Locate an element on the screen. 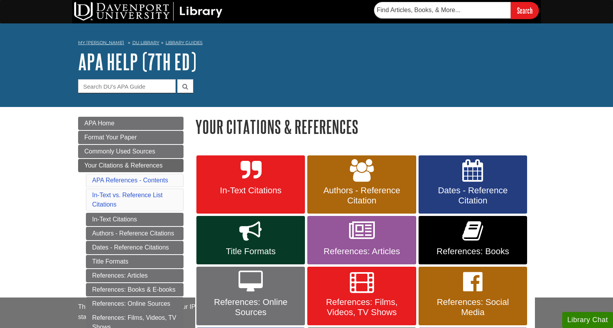  a: Dates - Reference Citation is located at coordinates (473, 185).